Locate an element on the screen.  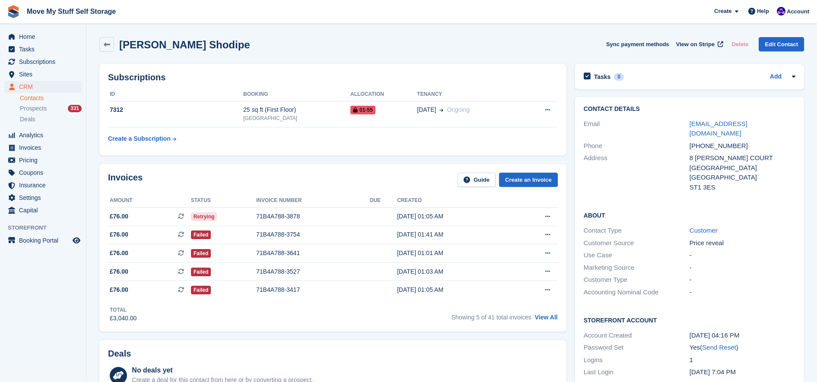
h2: Subscriptions is located at coordinates (333, 77).